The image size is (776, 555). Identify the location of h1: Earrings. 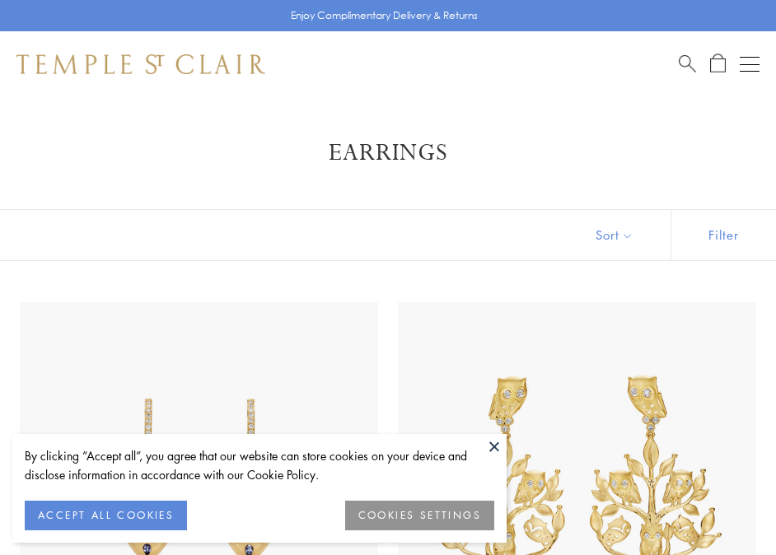
(388, 153).